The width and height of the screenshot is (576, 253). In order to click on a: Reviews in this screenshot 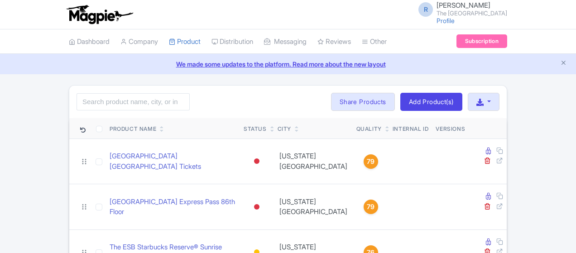, I will do `click(334, 42)`.